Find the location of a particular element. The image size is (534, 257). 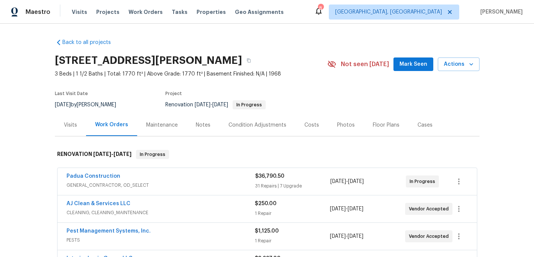

span: Properties is located at coordinates (211, 12).